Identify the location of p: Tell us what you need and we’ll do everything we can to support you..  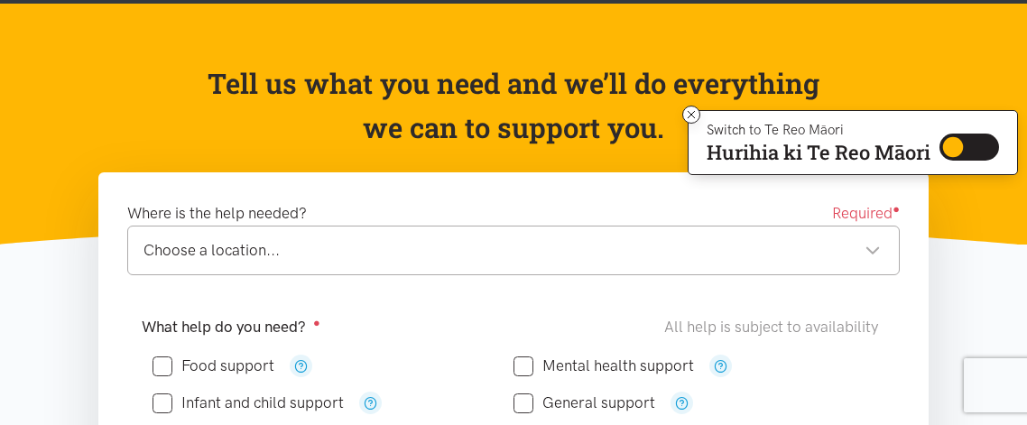
(514, 106).